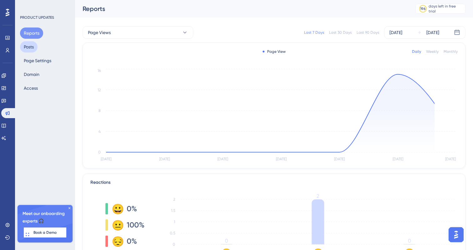  Describe the element at coordinates (423, 9) in the screenshot. I see `div: 196` at that location.